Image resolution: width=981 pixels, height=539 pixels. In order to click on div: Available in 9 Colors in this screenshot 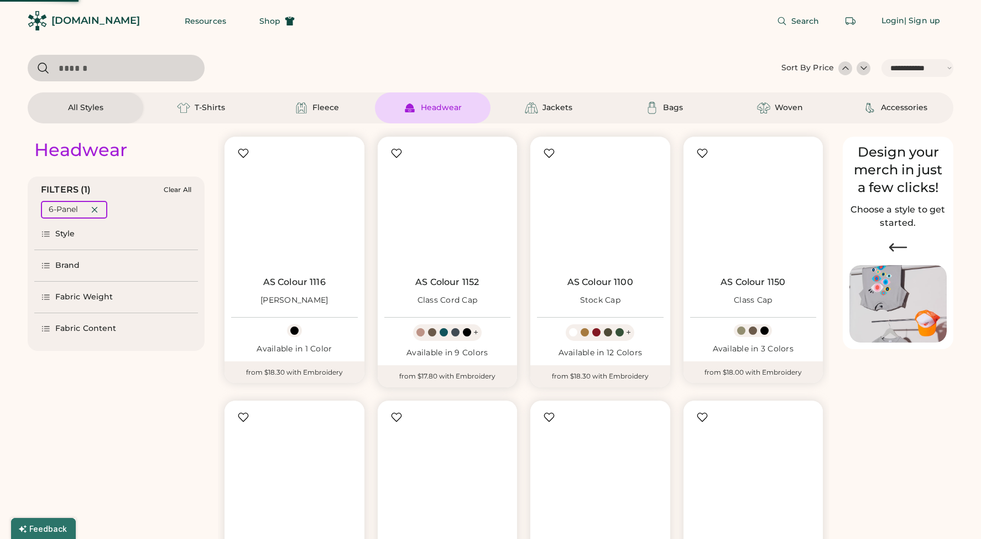, I will do `click(448, 353)`.